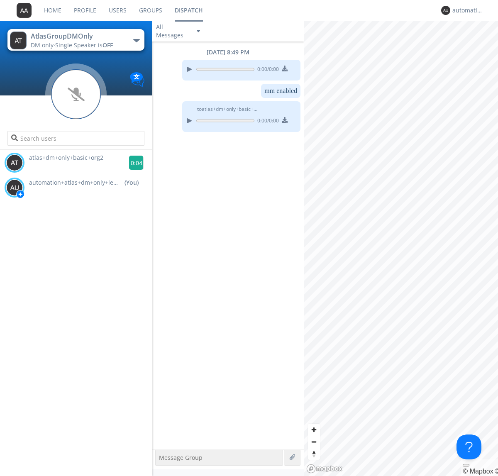 This screenshot has width=498, height=476. Describe the element at coordinates (314, 454) in the screenshot. I see `button: Reset bearing to north` at that location.